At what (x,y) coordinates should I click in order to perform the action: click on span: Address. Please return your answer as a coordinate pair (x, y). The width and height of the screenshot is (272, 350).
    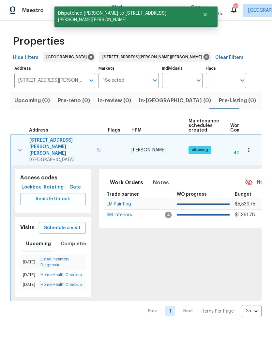
    Looking at the image, I should click on (38, 130).